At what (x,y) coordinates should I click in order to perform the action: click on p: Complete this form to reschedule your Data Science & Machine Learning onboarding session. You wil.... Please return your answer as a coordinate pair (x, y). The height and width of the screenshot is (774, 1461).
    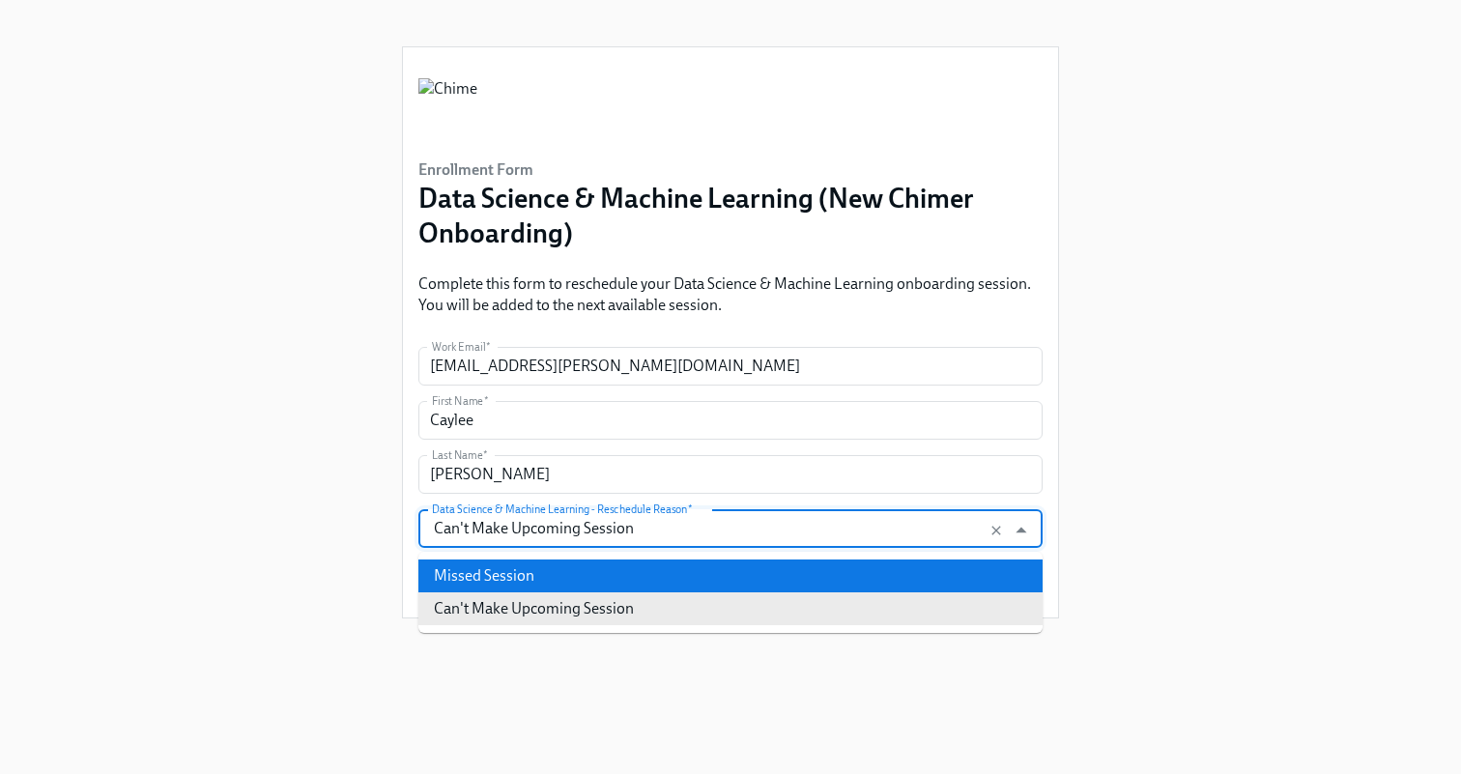
    Looking at the image, I should click on (731, 295).